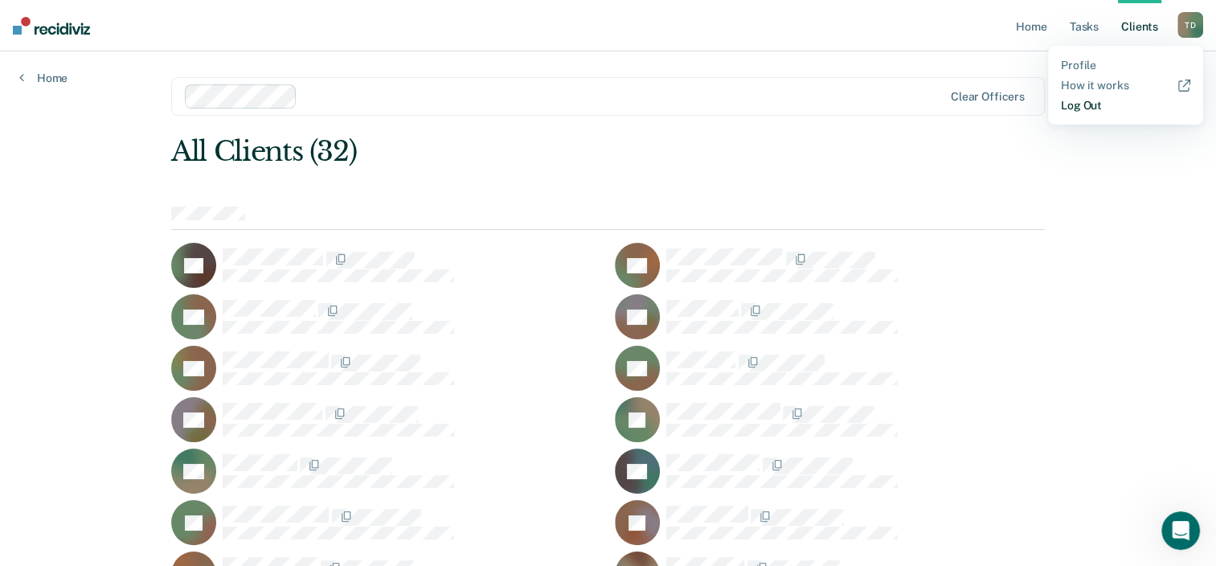  Describe the element at coordinates (1190, 25) in the screenshot. I see `div: T D` at that location.